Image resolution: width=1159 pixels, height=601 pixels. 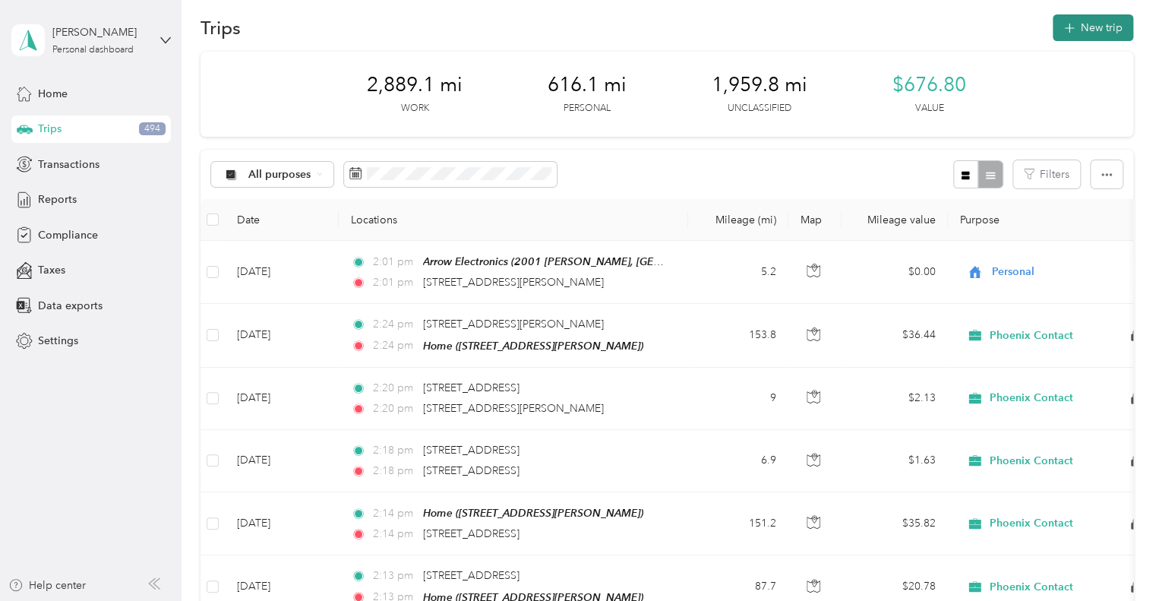 I want to click on td: 153.8, so click(x=738, y=335).